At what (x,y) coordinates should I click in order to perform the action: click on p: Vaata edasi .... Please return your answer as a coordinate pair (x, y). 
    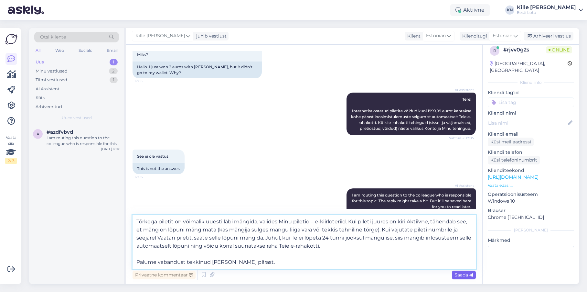
    Looking at the image, I should click on (531, 185).